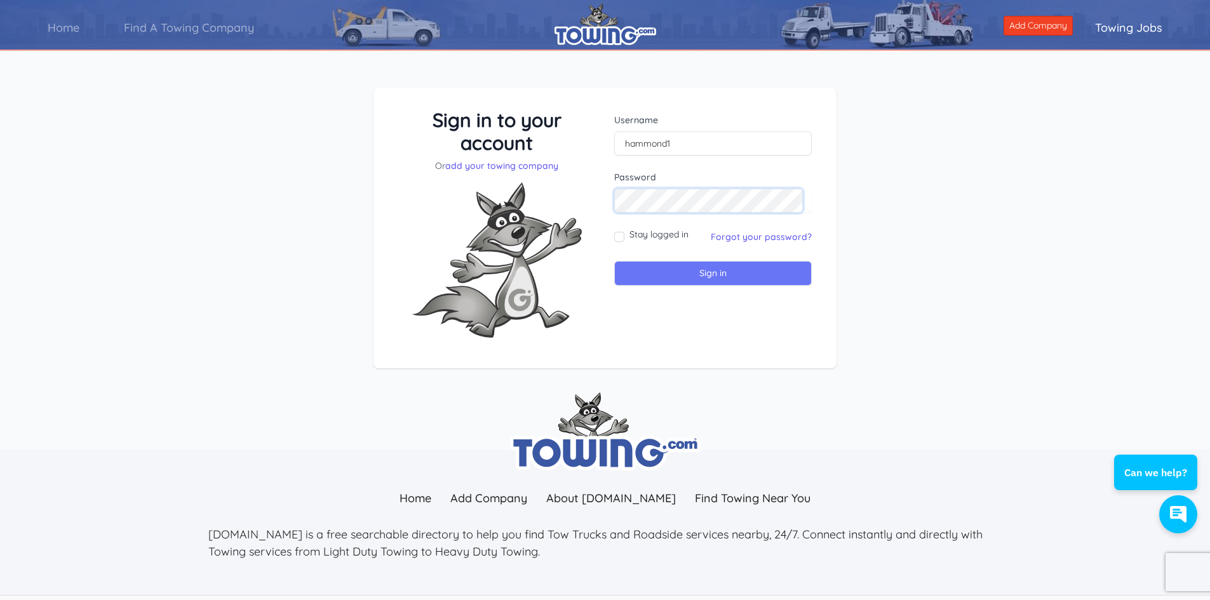 This screenshot has width=1210, height=600. I want to click on button: Can we help?, so click(51, 53).